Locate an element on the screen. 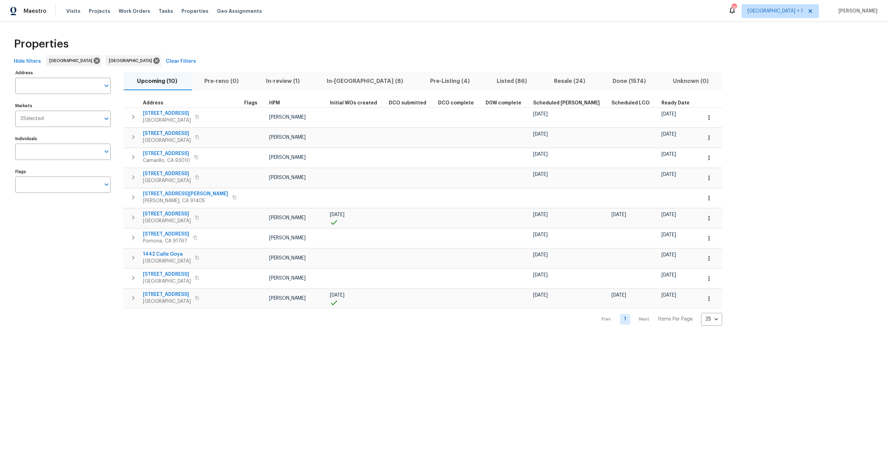 This screenshot has width=888, height=469. span: Pre-Listing (4) is located at coordinates (450, 81).